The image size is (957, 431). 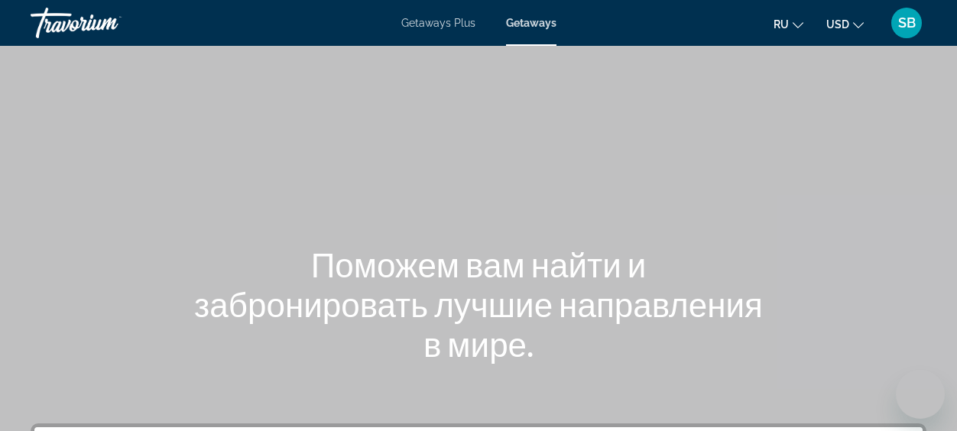 I want to click on button: User Menu, so click(x=906, y=23).